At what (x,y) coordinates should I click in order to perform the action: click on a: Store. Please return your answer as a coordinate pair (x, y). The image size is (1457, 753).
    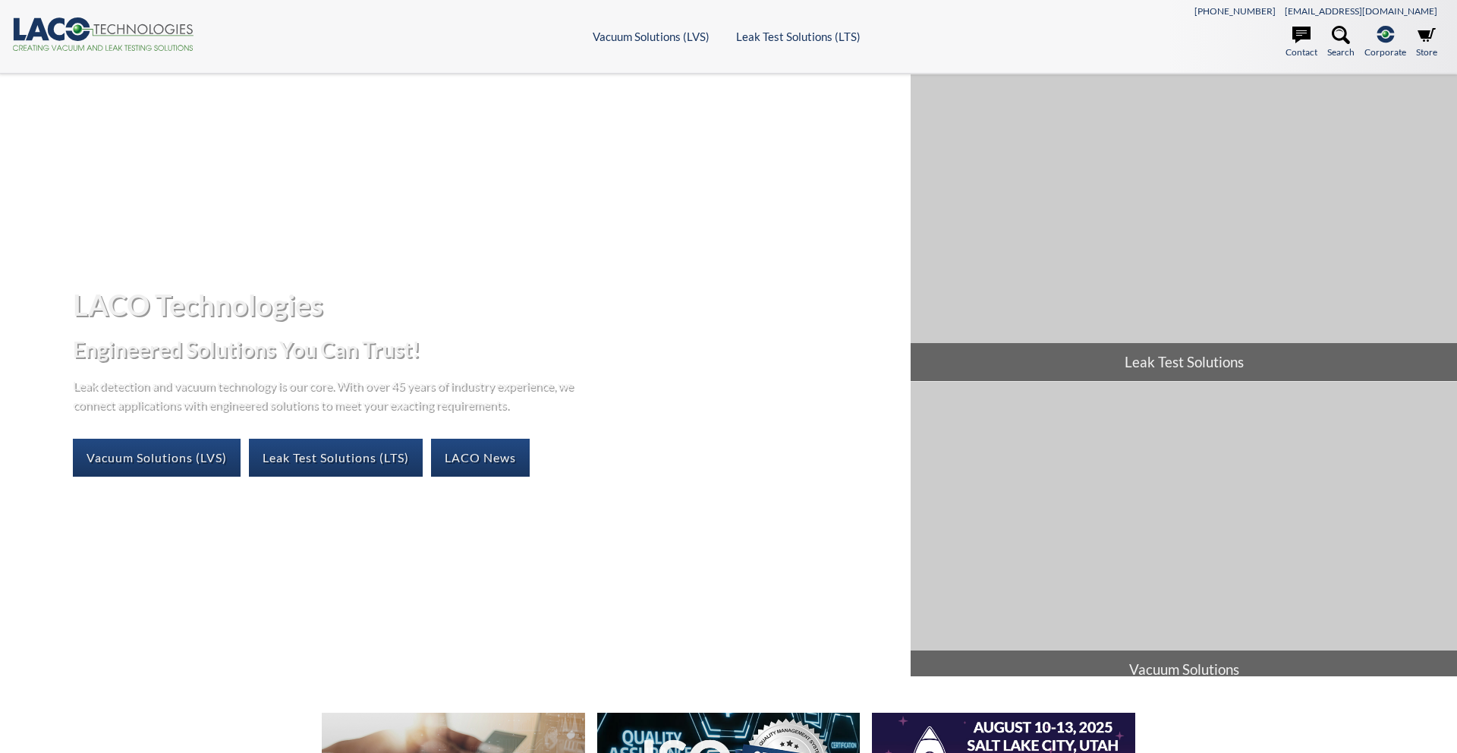
    Looking at the image, I should click on (1427, 43).